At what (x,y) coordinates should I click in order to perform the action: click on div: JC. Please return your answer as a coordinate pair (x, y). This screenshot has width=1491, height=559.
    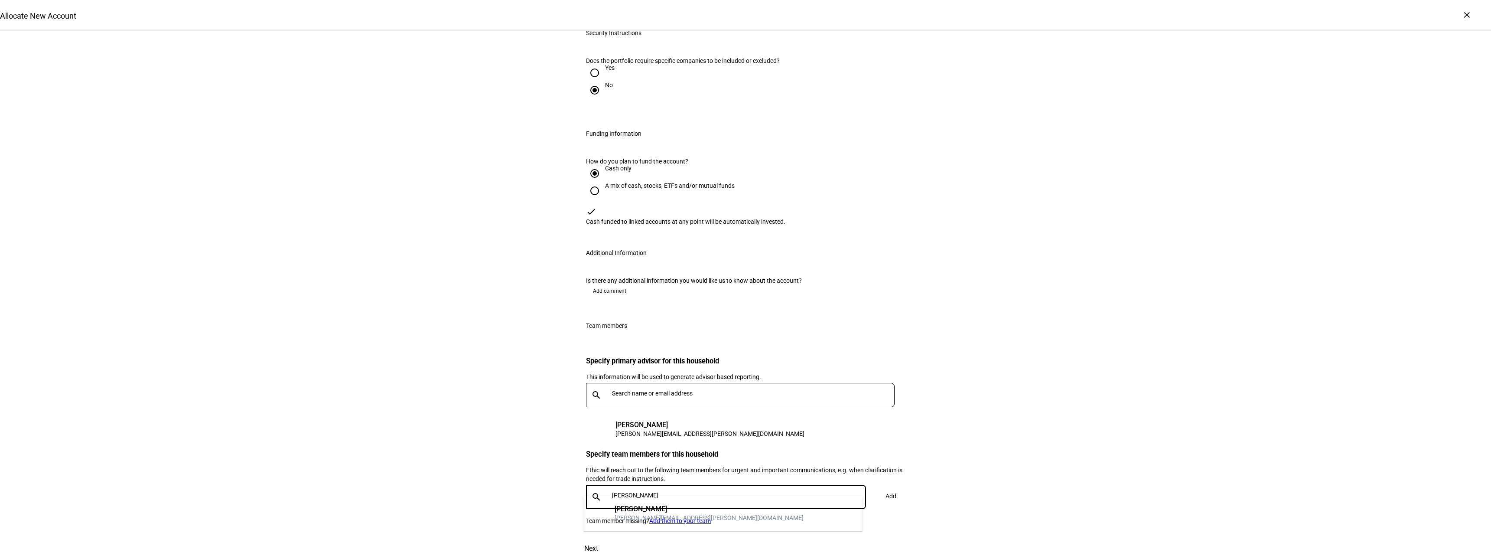
    Looking at the image, I should click on (599, 513).